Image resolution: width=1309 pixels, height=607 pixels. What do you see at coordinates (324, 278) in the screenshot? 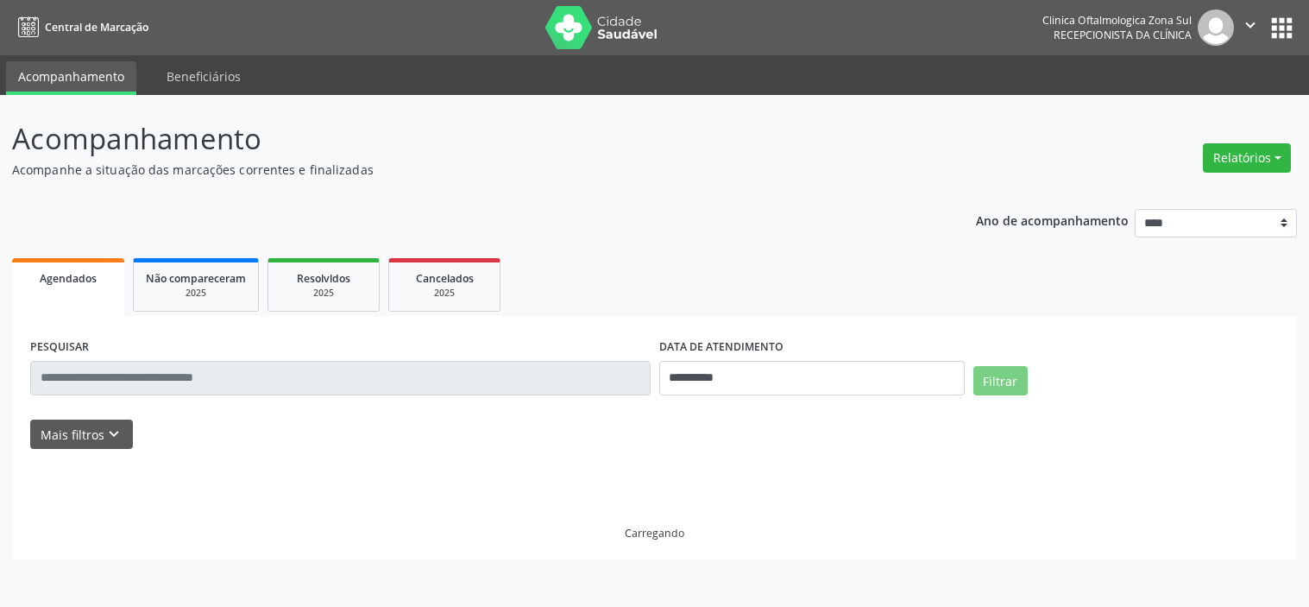
I see `span: Resolvidos` at bounding box center [324, 278].